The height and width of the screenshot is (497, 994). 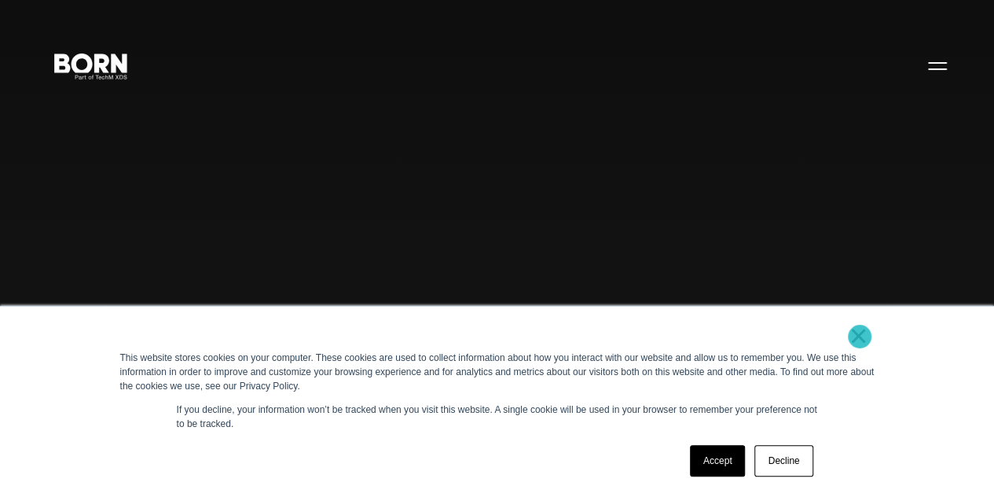 What do you see at coordinates (497, 417) in the screenshot?
I see `p: If you decline, your information won’t be tracked when you visit this website. A single cookie wi...` at bounding box center [497, 417].